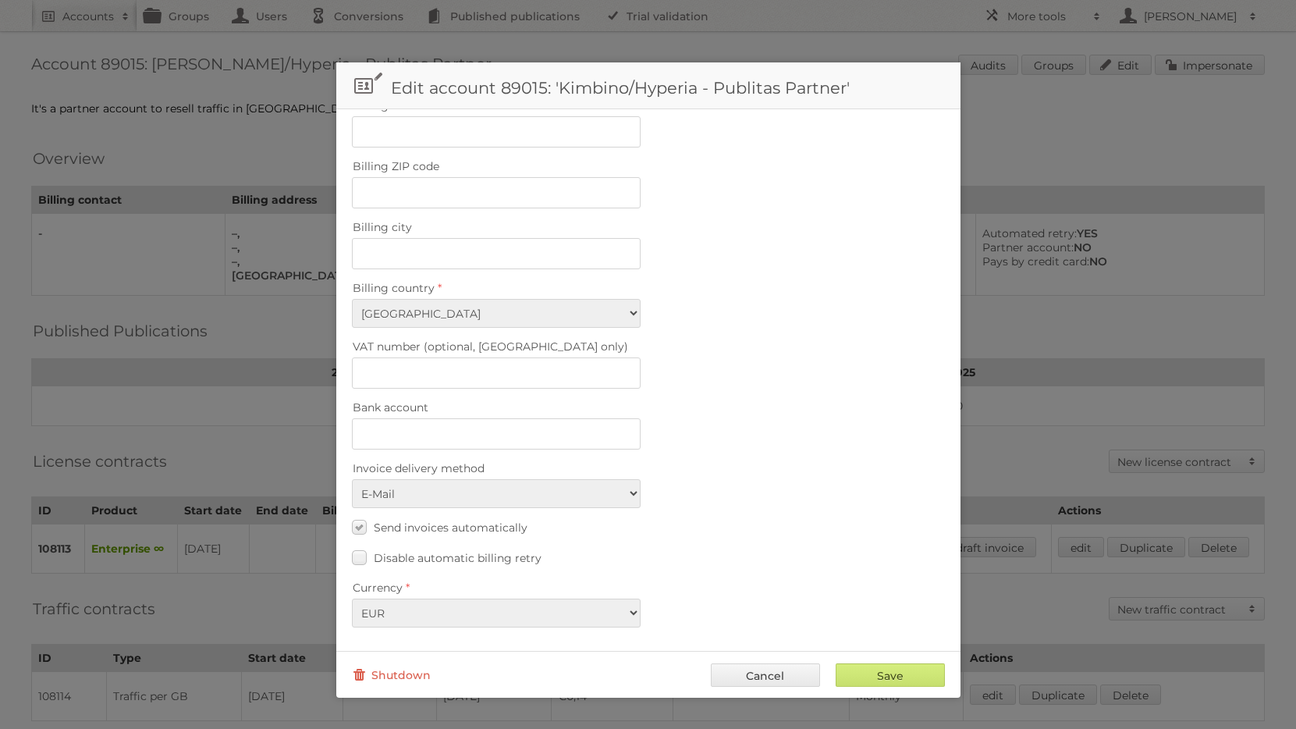 This screenshot has height=729, width=1296. What do you see at coordinates (648, 86) in the screenshot?
I see `h1: Edit account 89015: 'Kimbino/Hyperia - Publitas Partner'` at bounding box center [648, 86].